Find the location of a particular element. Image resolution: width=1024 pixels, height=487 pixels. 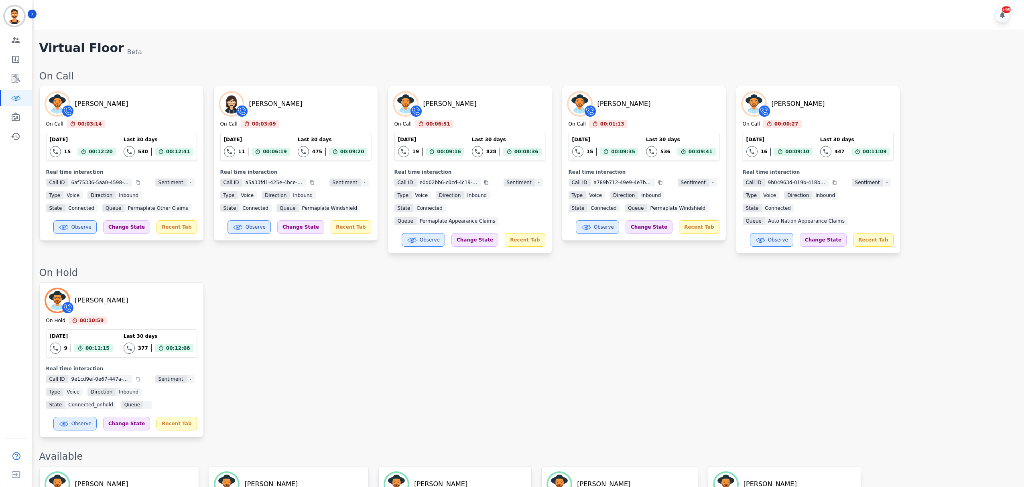

div: 447 is located at coordinates (839, 152).